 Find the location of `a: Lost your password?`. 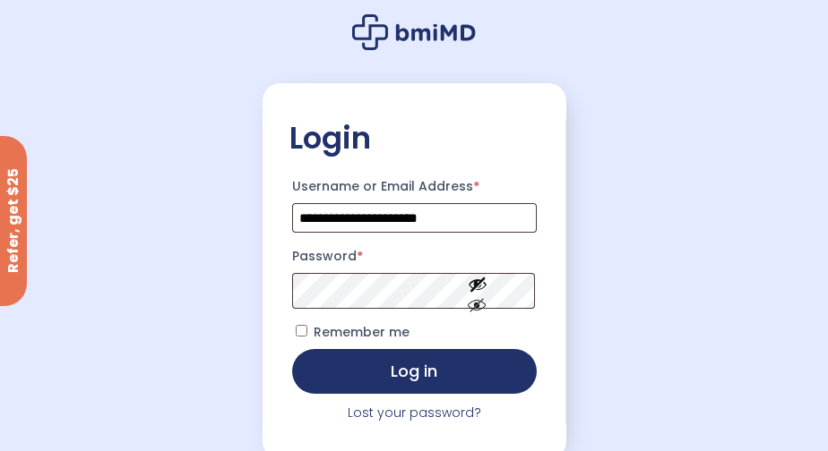

a: Lost your password? is located at coordinates (414, 413).